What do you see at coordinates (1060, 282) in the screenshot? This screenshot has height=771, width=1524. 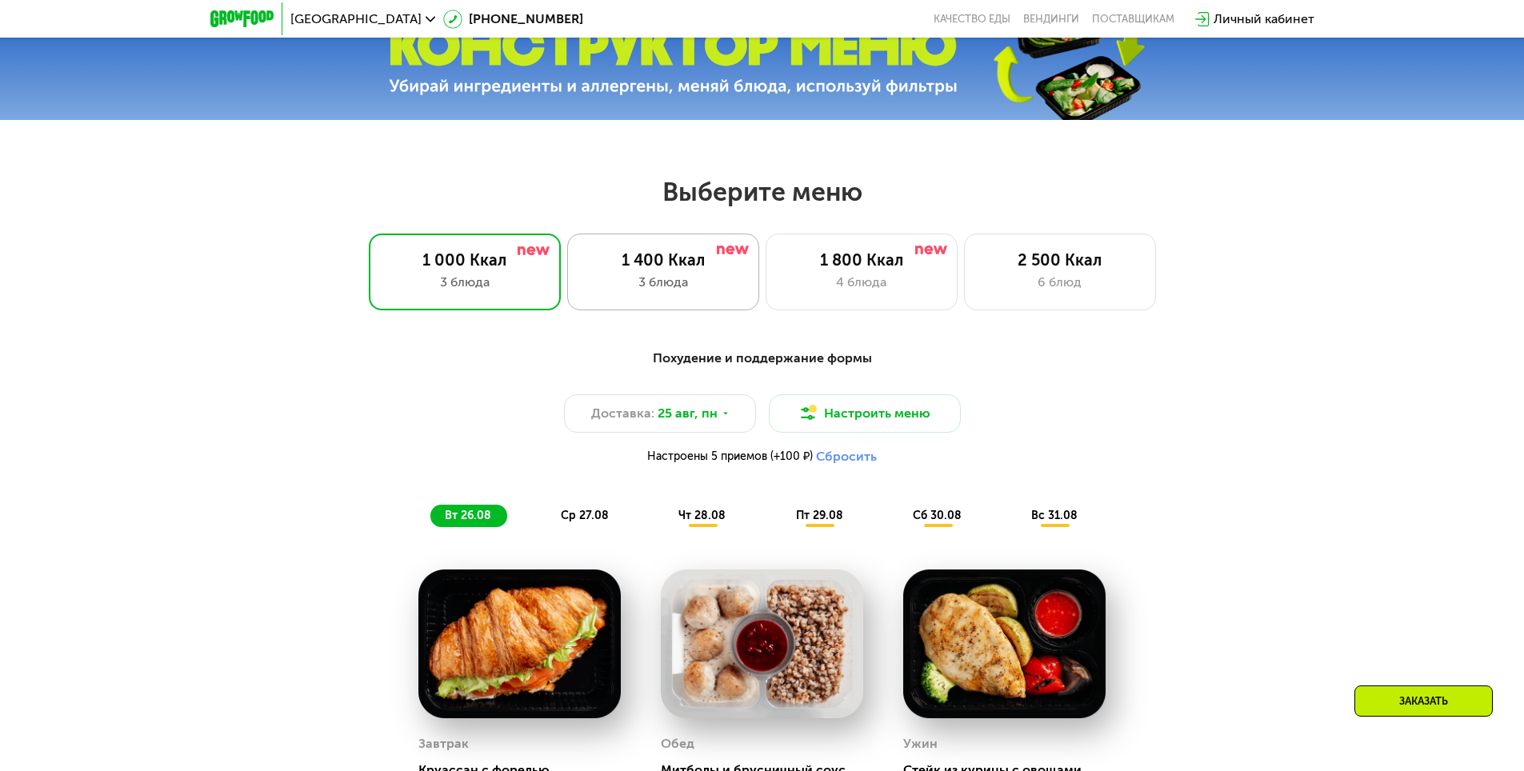 I see `div: 6 блюд` at bounding box center [1060, 282].